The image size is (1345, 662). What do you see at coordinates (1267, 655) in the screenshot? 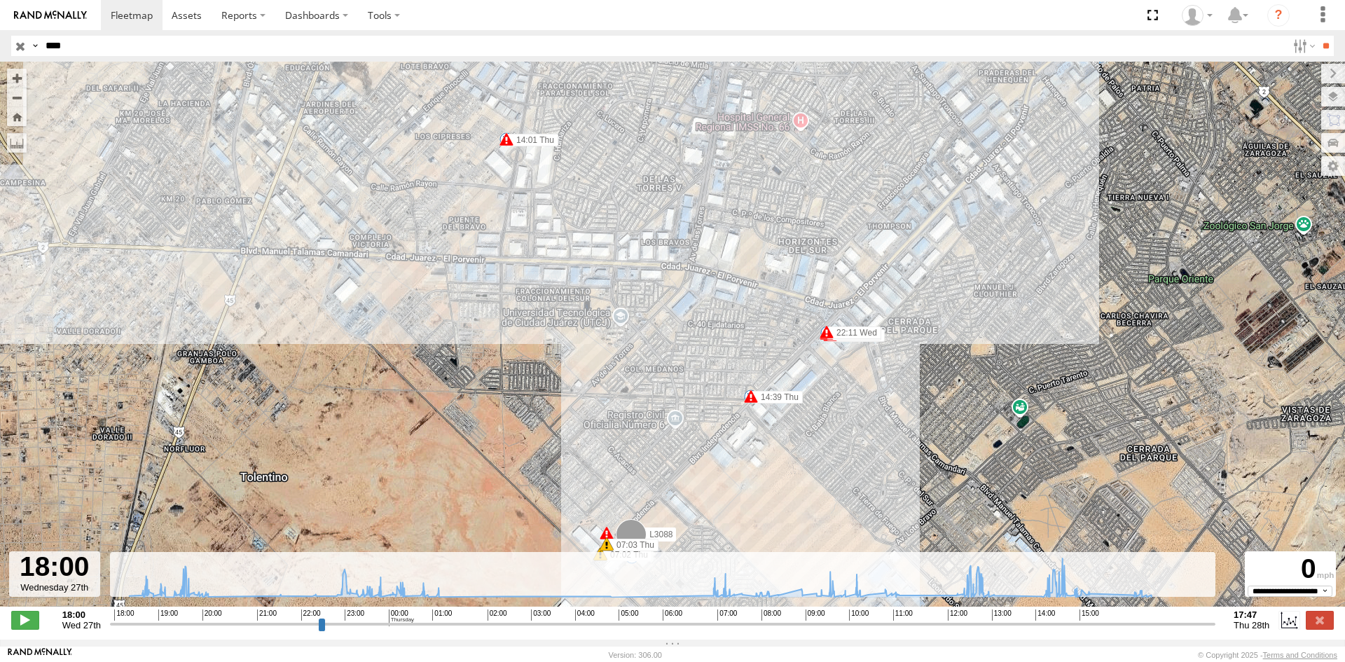
I see `div: © Copyright 2025 -` at bounding box center [1267, 655].